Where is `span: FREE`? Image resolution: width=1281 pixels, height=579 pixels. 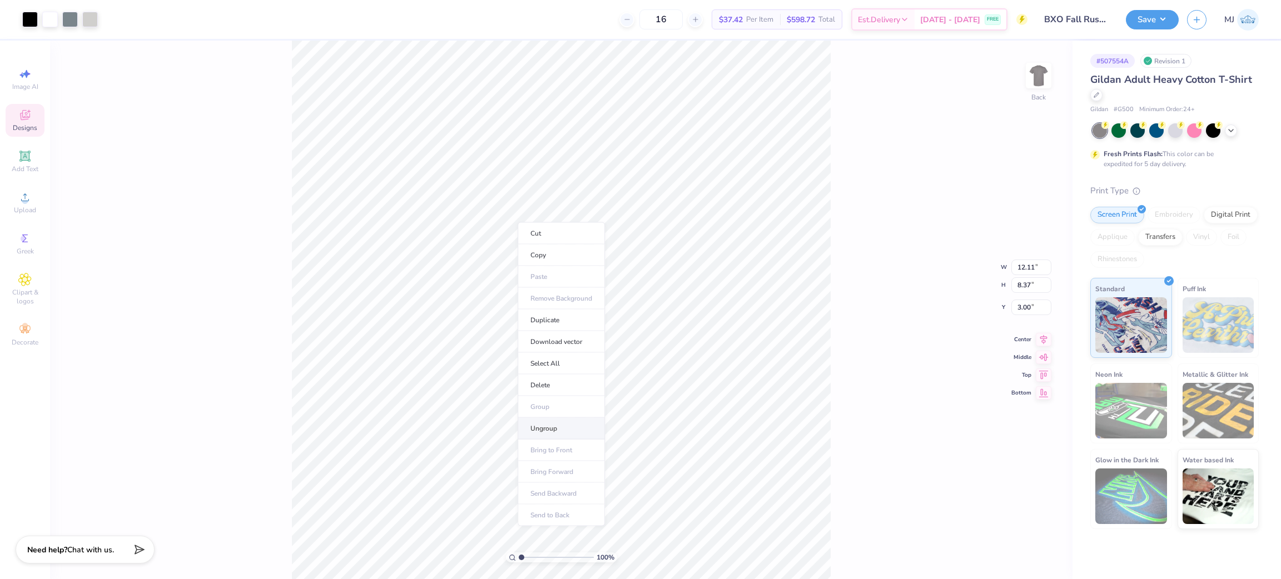
span: FREE is located at coordinates (992, 19).